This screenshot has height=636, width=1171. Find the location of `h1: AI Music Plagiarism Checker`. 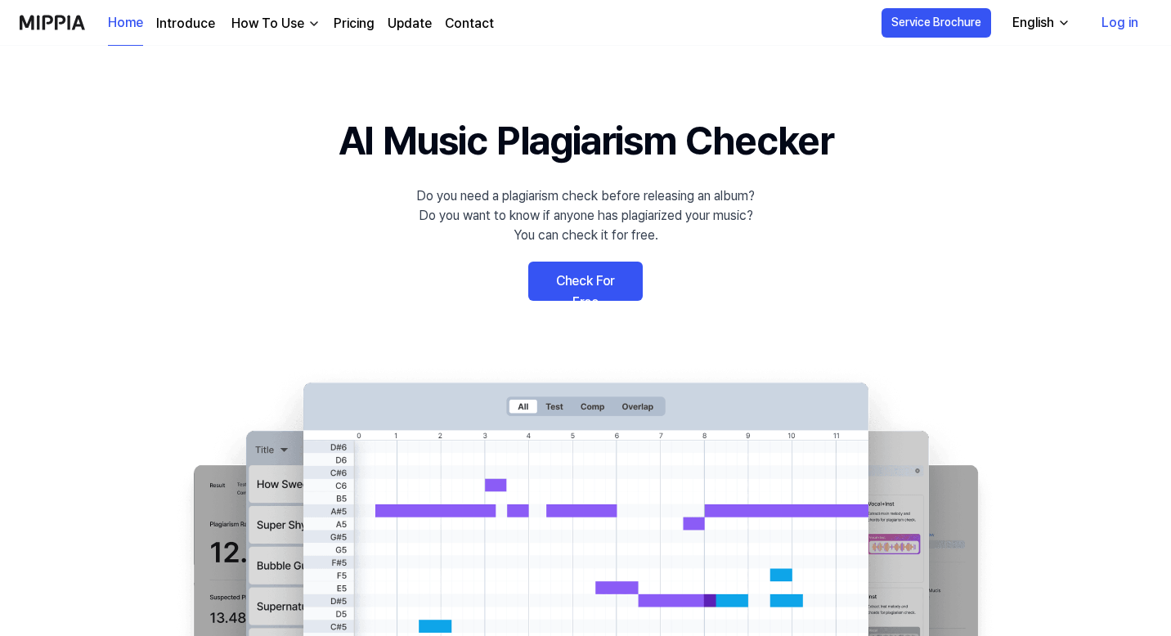

h1: AI Music Plagiarism Checker is located at coordinates (585, 141).